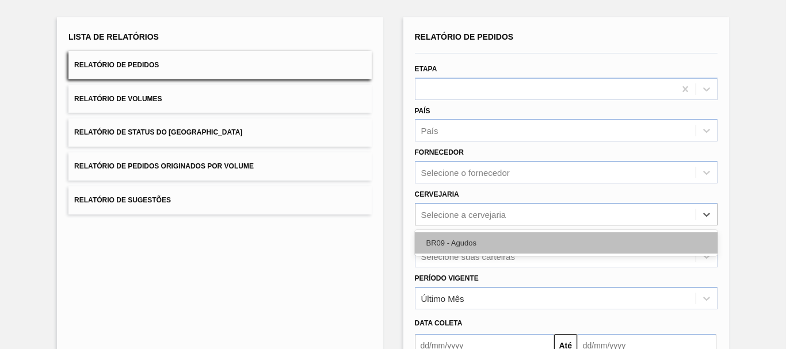 The width and height of the screenshot is (786, 349). What do you see at coordinates (426, 69) in the screenshot?
I see `label: Etapa` at bounding box center [426, 69].